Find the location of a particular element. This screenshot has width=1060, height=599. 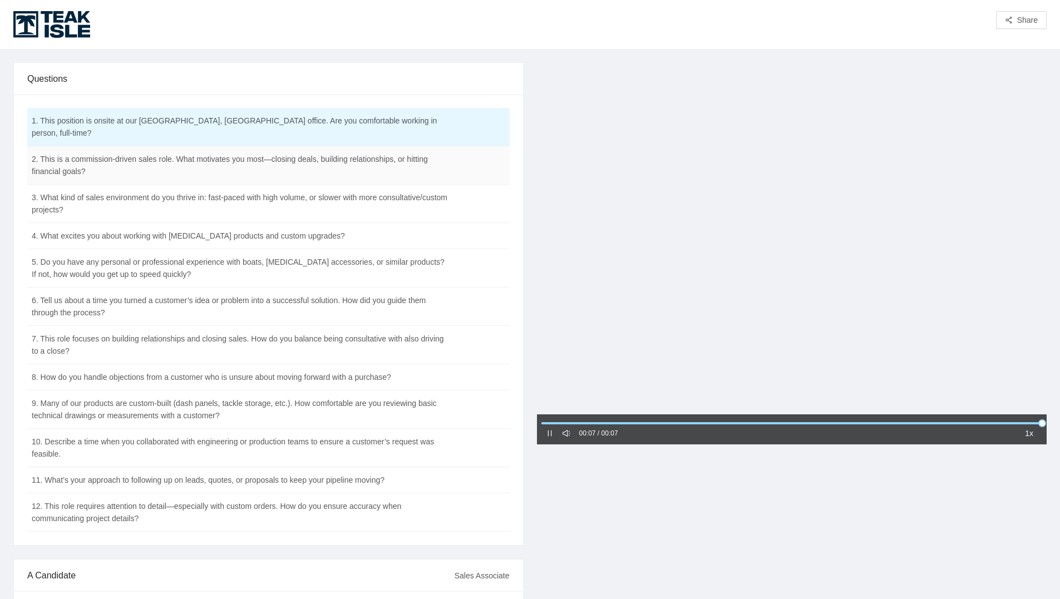

span: sound is located at coordinates (566, 433).